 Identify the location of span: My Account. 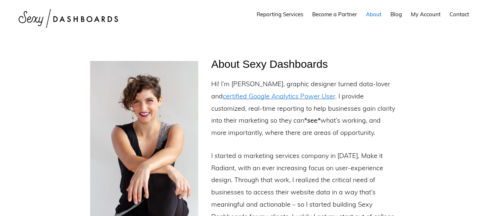
(426, 14).